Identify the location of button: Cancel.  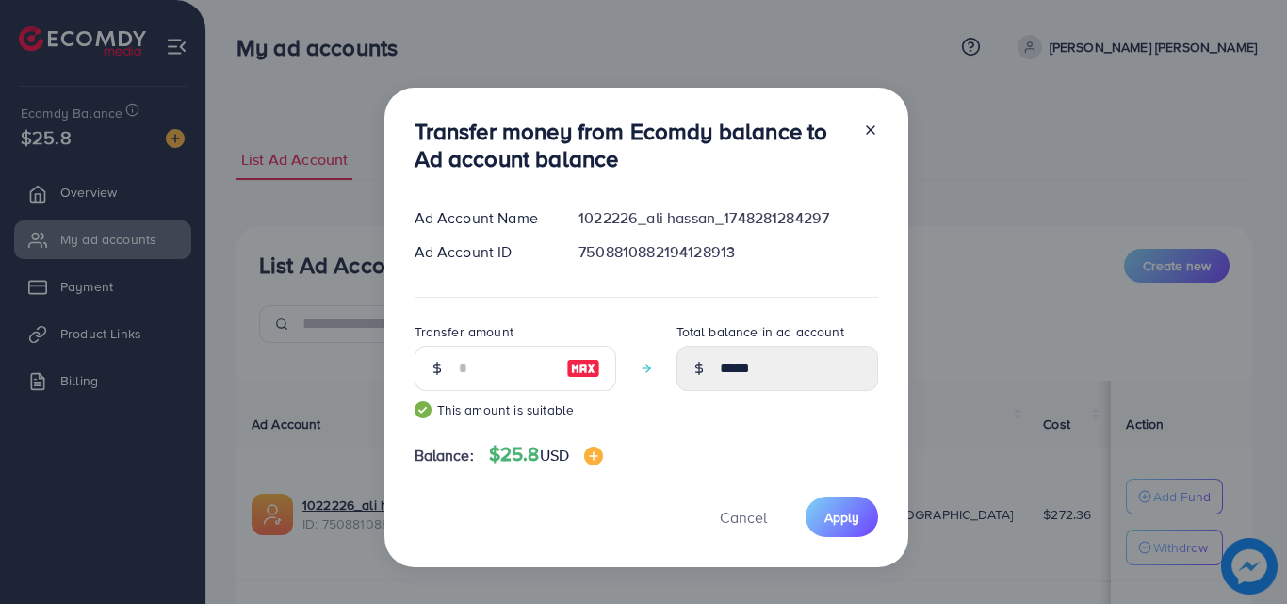
(743, 516).